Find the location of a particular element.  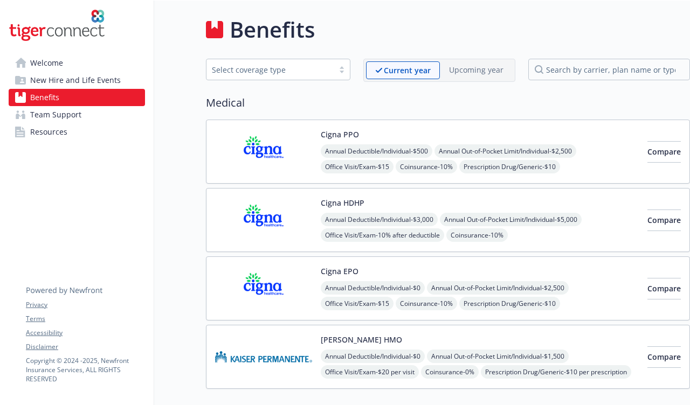

span: Benefits is located at coordinates (45, 98).